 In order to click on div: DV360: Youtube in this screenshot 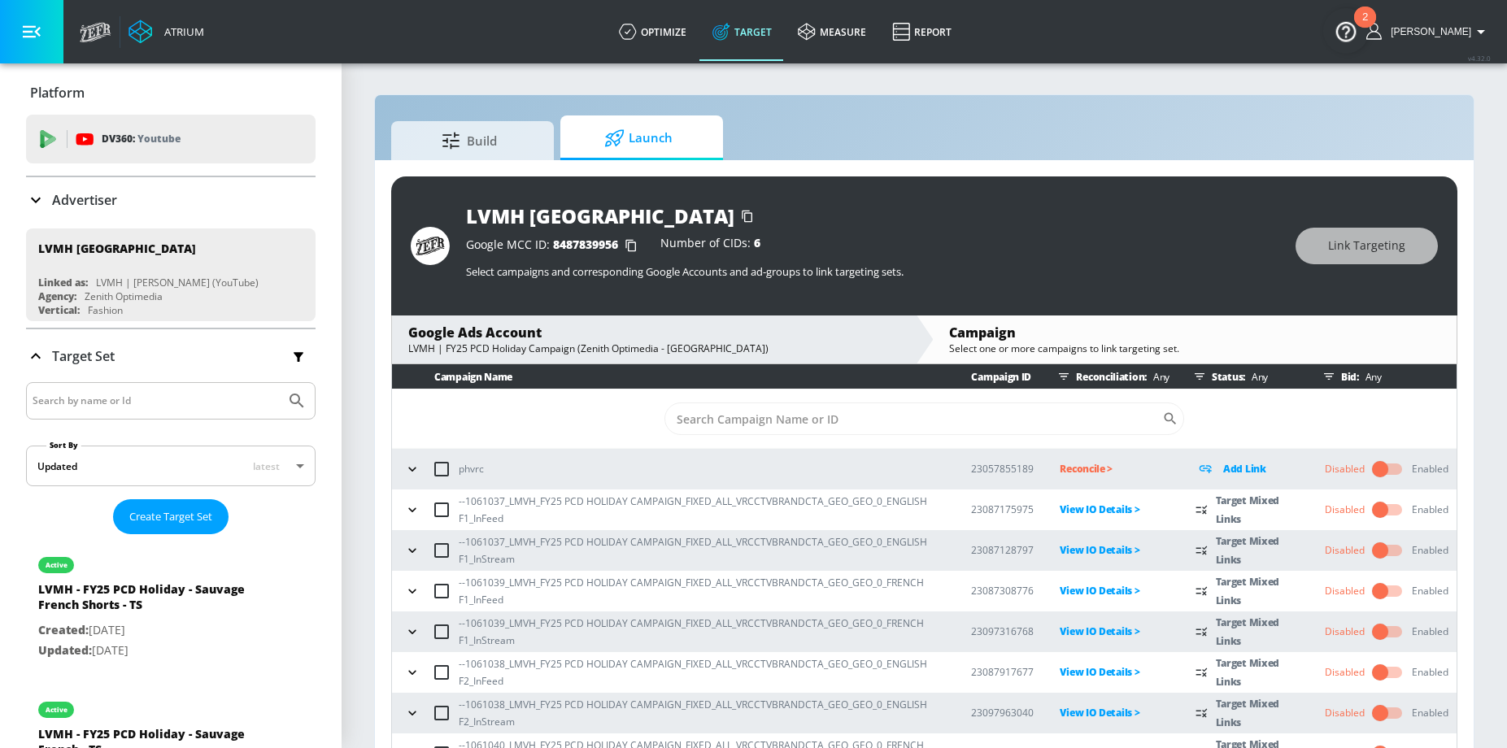, I will do `click(171, 139)`.